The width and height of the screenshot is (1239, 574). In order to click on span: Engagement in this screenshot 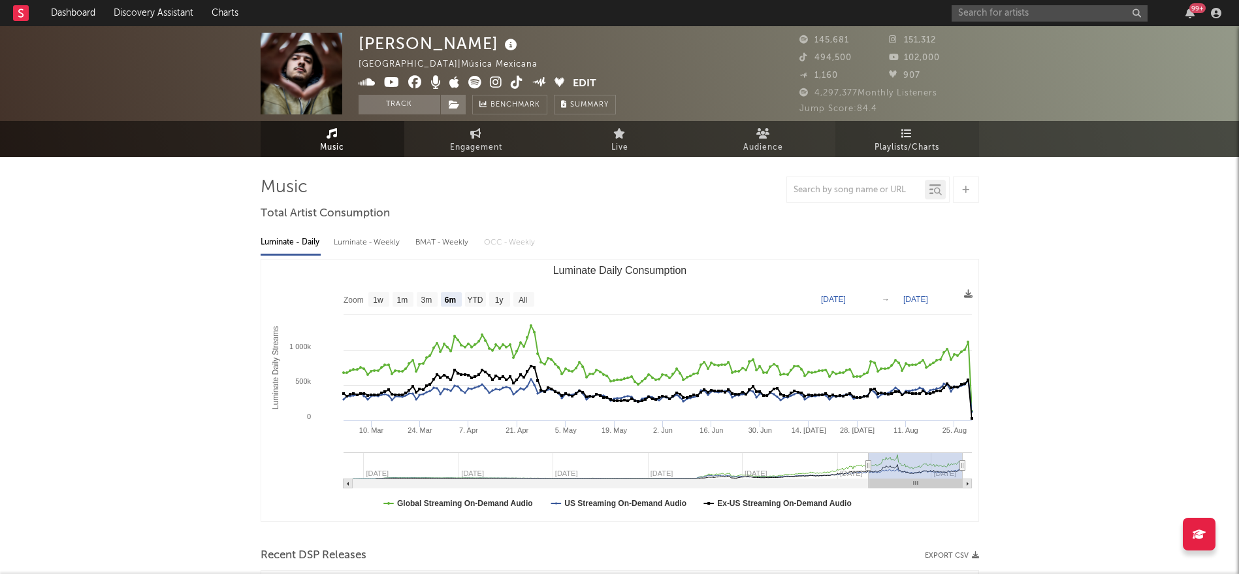, I will do `click(476, 148)`.